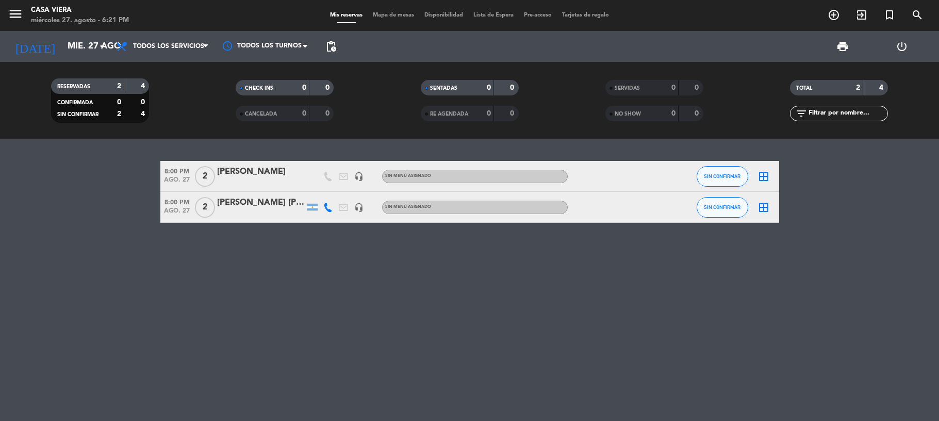 This screenshot has width=939, height=421. Describe the element at coordinates (80, 10) in the screenshot. I see `div: Casa Viera` at that location.